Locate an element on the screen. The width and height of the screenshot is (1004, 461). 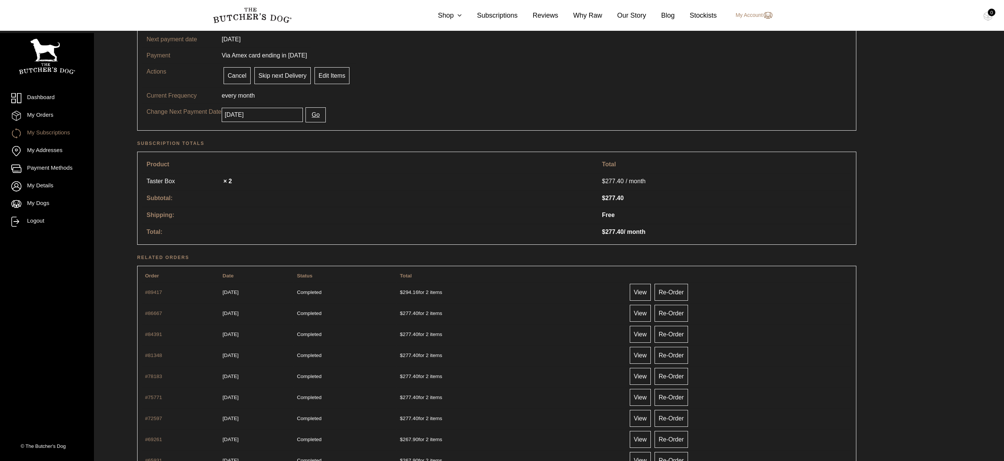
td: Actions is located at coordinates (180, 75).